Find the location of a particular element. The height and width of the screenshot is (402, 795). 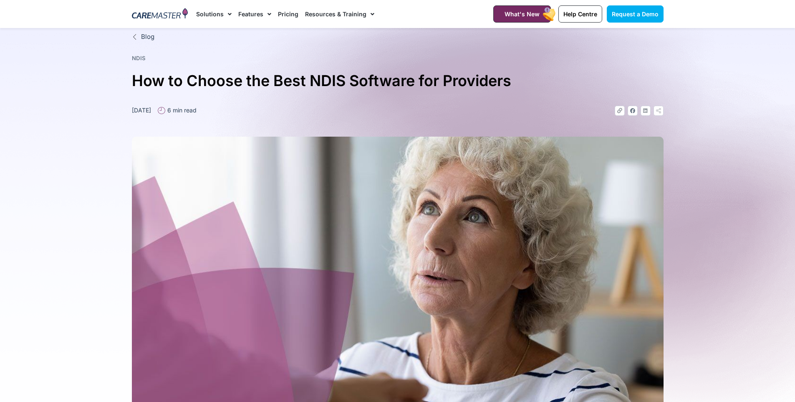

h1: How to Choose the Best NDIS Software for Providers is located at coordinates (398, 81).